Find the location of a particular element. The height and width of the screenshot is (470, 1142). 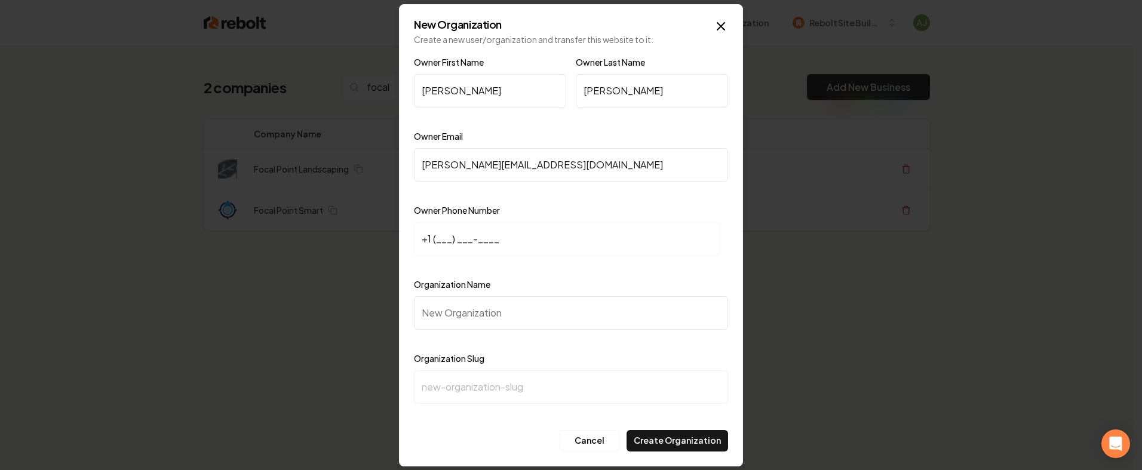

label: Owner Last Name is located at coordinates (610, 62).